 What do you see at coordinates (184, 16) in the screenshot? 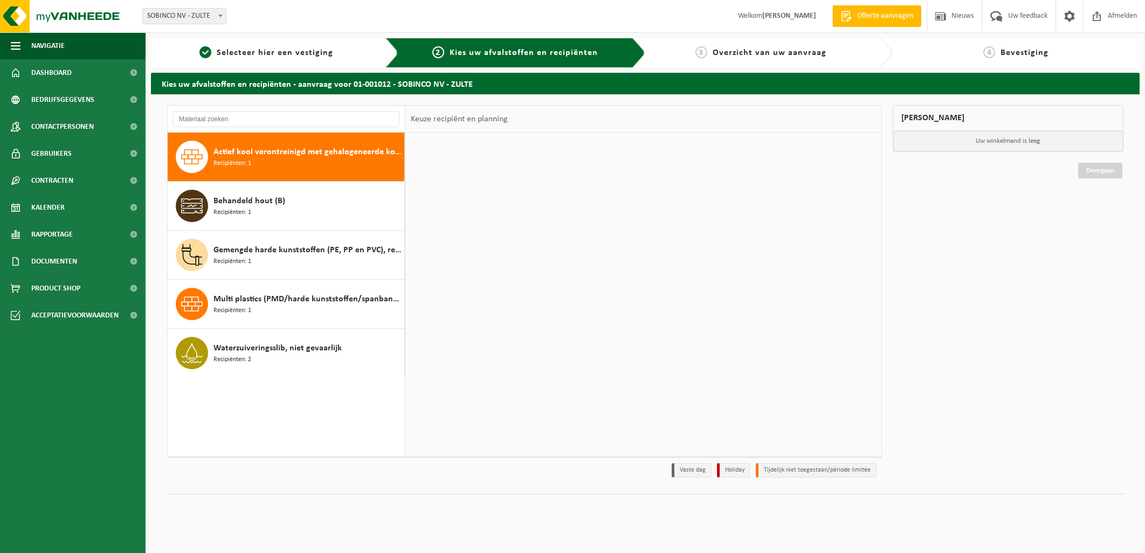
I see `span: SOBINCO NV - ZULTE` at bounding box center [184, 16].